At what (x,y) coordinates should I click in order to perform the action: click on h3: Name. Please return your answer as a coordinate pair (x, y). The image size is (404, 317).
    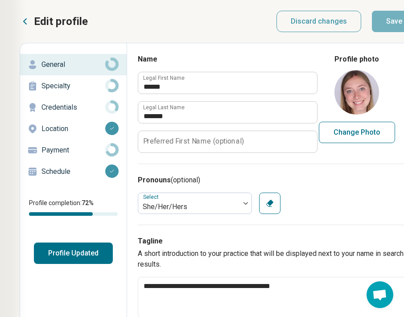
    Looking at the image, I should click on (227, 59).